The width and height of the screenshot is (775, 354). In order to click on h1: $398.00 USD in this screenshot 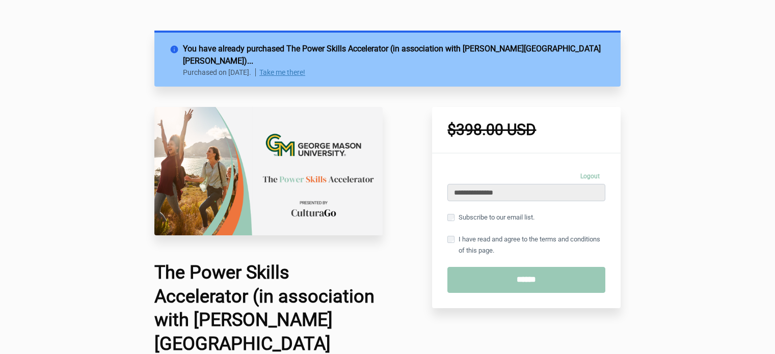, I will do `click(526, 130)`.